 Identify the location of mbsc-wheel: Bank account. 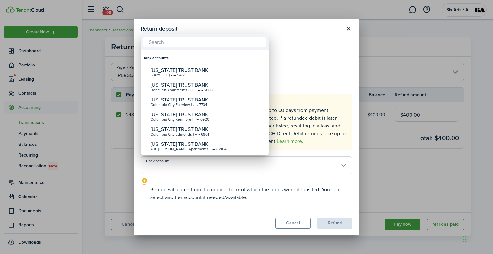
(205, 102).